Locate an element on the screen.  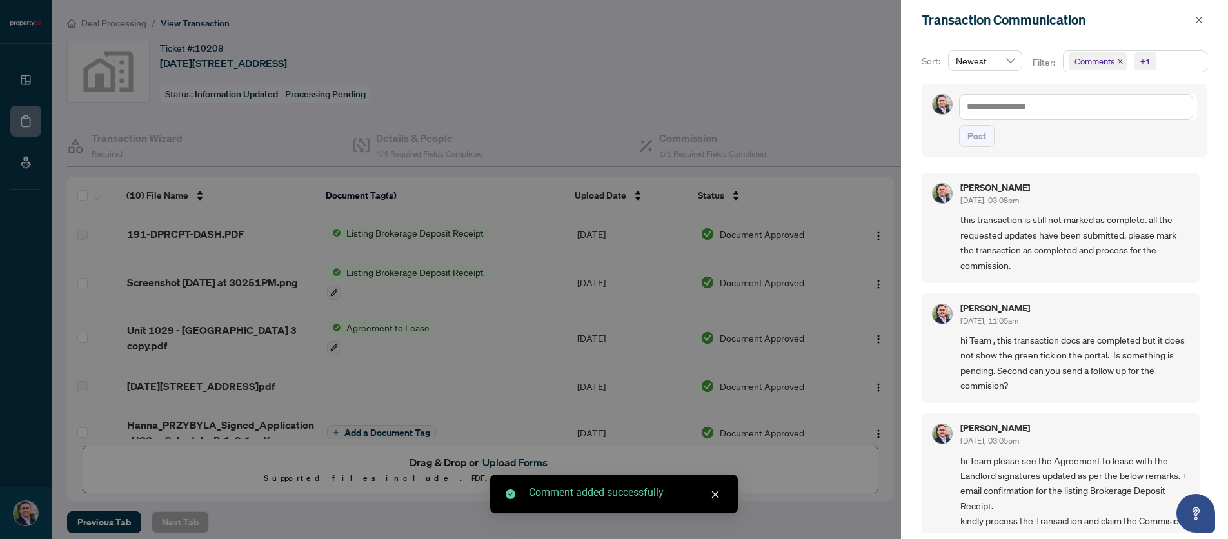
p: Filter: is located at coordinates (1045, 63).